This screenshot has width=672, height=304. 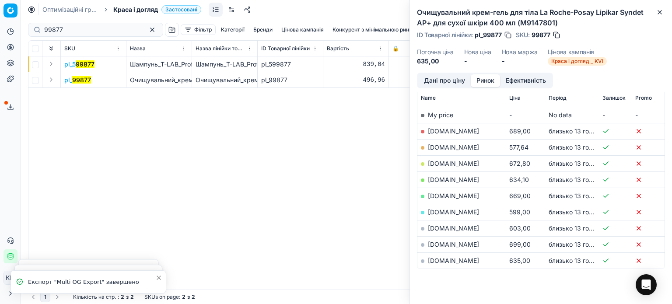 What do you see at coordinates (541, 18) in the screenshot?
I see `h2: Очищувальний крем-гель для тіла La Roche-Posay Lipikar Syndet АР+ для сухої шкіри 400 мл (M9147801)` at bounding box center [541, 18].